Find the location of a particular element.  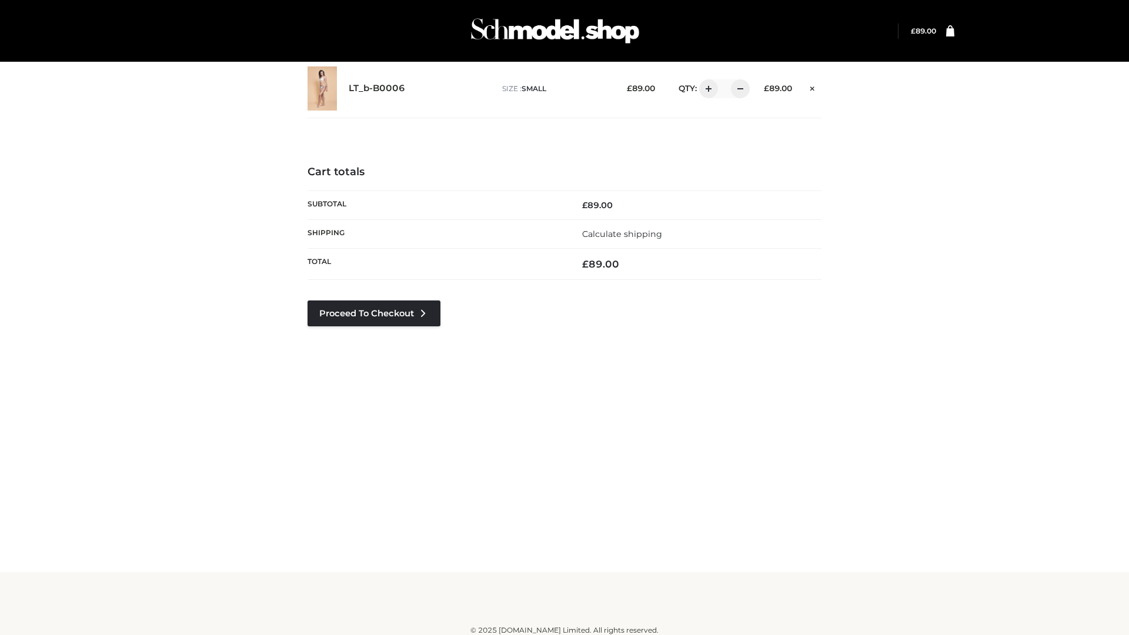

a: Calculate shipping is located at coordinates (622, 234).